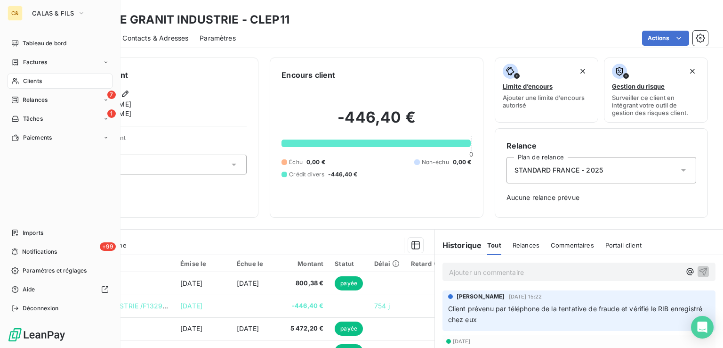 This screenshot has height=348, width=723. What do you see at coordinates (376, 122) in the screenshot?
I see `h2: -446,40 €` at bounding box center [376, 122].